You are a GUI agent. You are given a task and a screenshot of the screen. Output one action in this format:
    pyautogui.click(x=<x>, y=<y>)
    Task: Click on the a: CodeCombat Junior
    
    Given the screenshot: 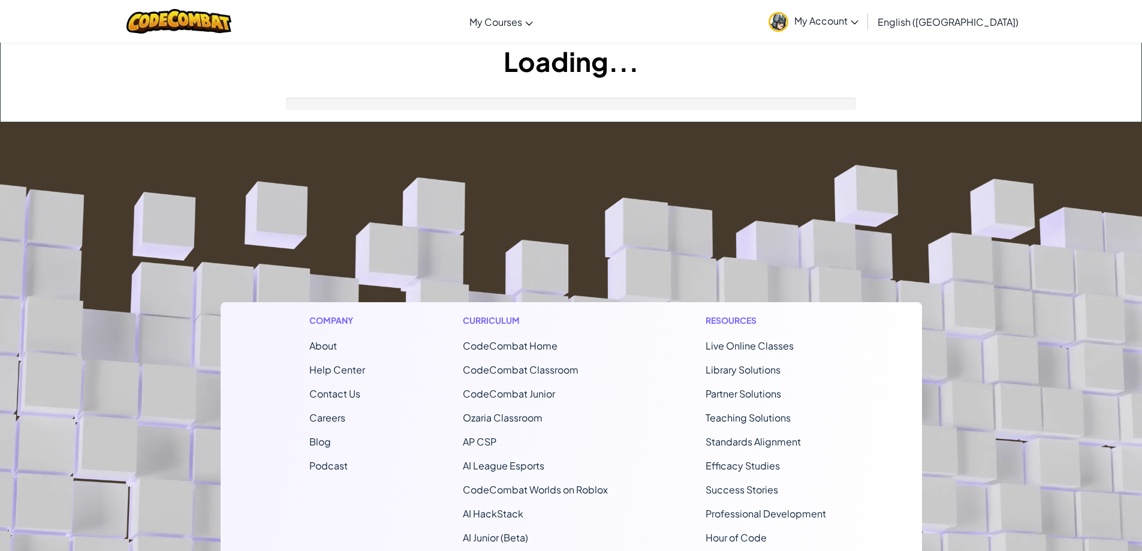 What is the action you would take?
    pyautogui.click(x=509, y=393)
    